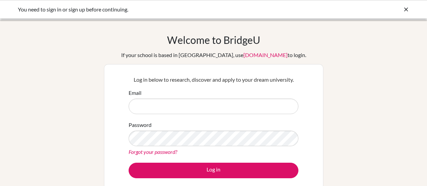 The height and width of the screenshot is (186, 427). What do you see at coordinates (140, 125) in the screenshot?
I see `label: Password` at bounding box center [140, 125].